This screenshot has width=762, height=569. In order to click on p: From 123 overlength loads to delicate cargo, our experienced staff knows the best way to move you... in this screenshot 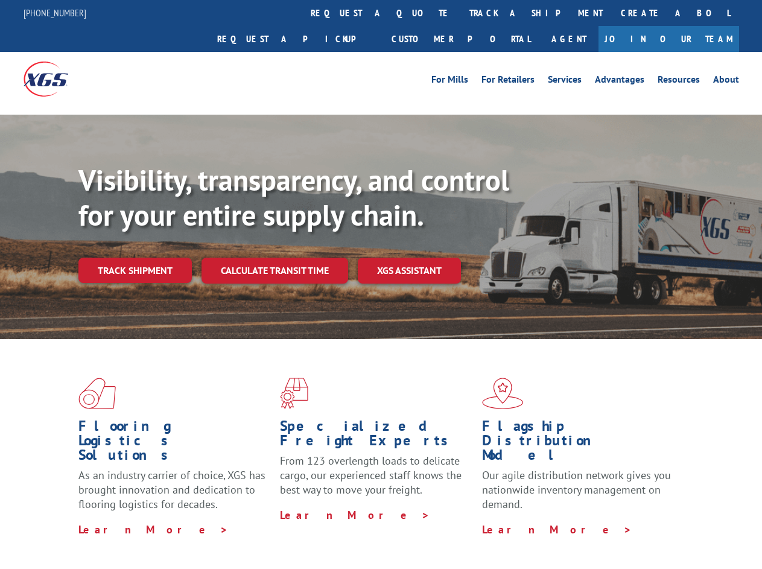, I will do `click(376, 481)`.